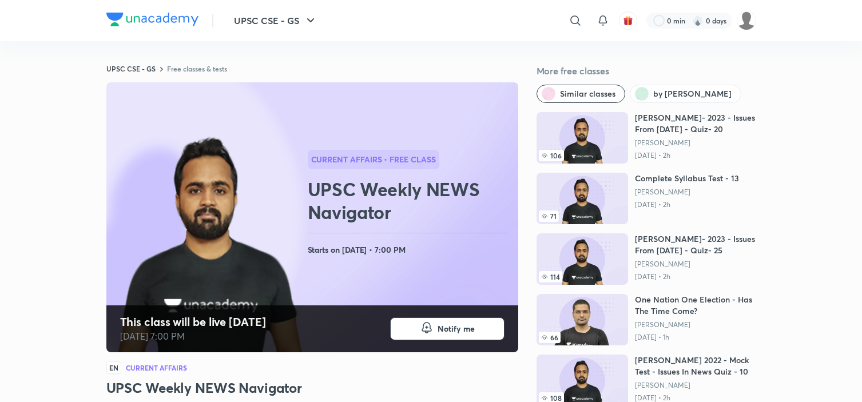 The image size is (862, 402). I want to click on button: Similar classes, so click(581, 94).